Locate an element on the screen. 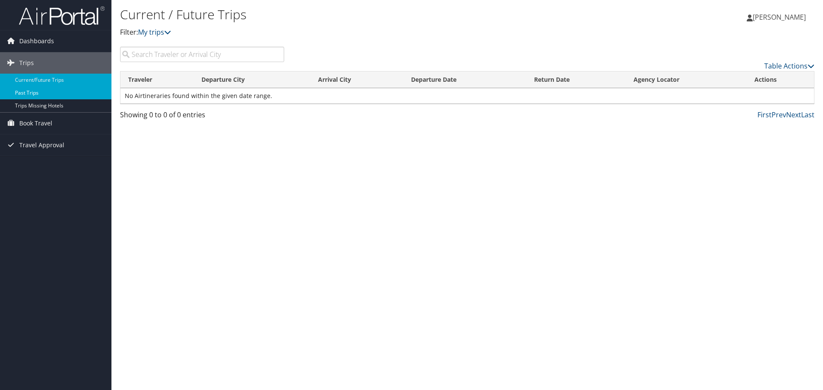  a: Last is located at coordinates (807, 115).